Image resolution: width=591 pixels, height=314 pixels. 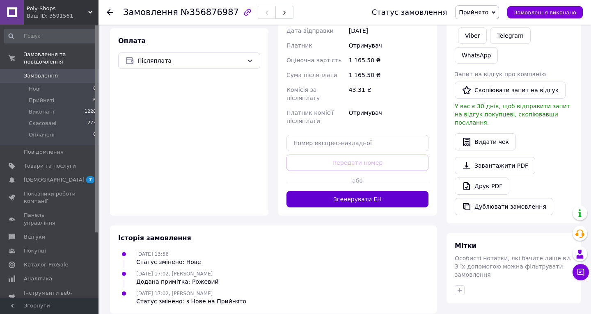 I want to click on button: Згенерувати ЕН, so click(x=358, y=199).